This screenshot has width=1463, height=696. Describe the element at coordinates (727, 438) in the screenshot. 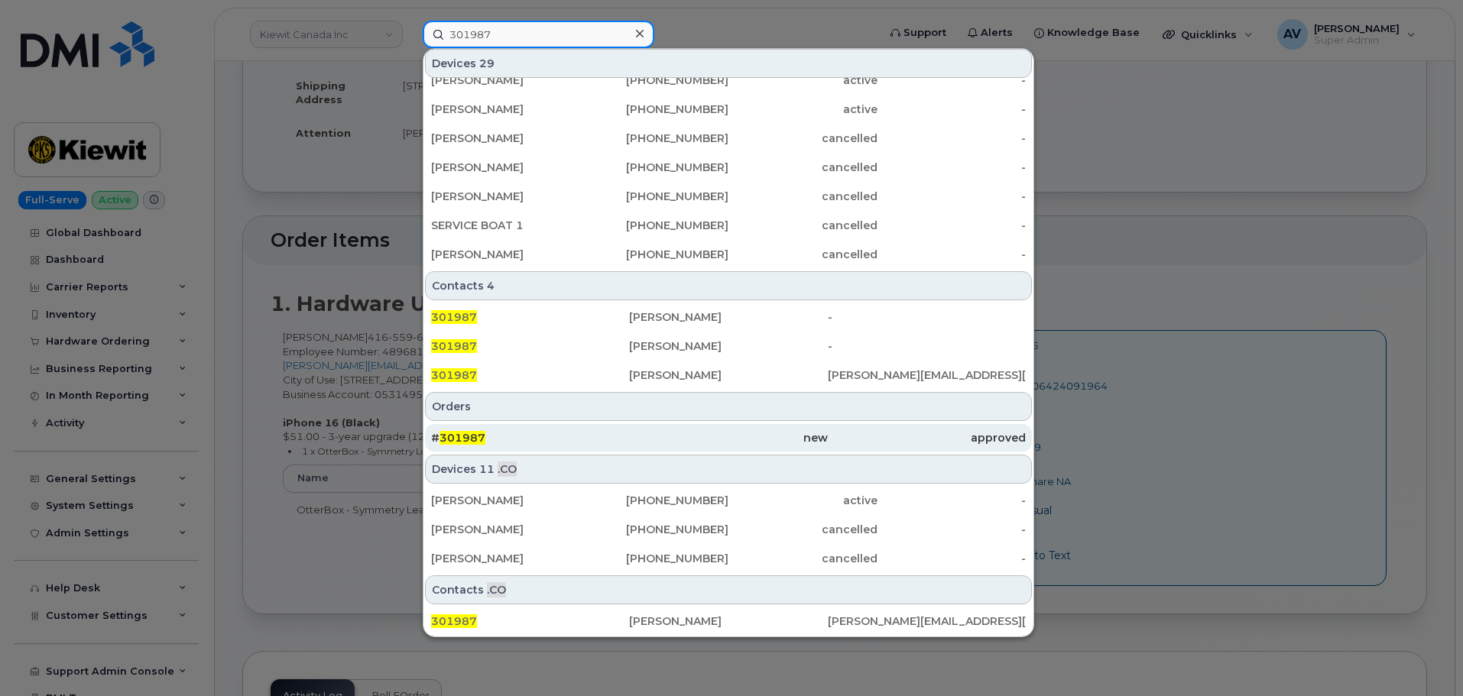

I see `div: new` at that location.